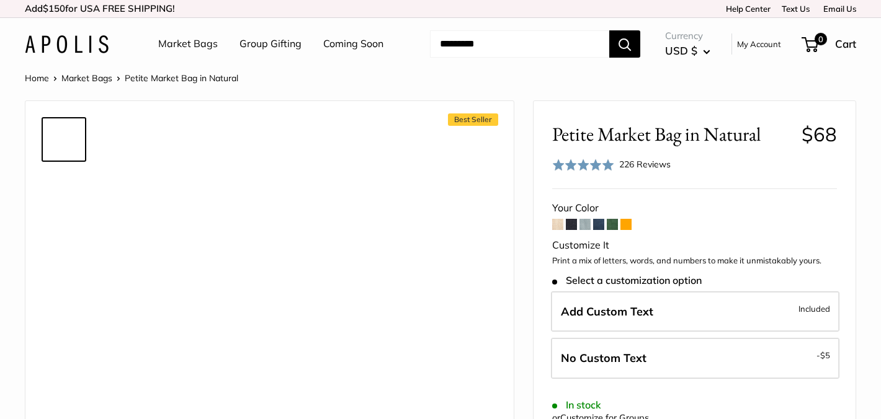 Image resolution: width=881 pixels, height=419 pixels. Describe the element at coordinates (746, 9) in the screenshot. I see `a: Help Center` at that location.